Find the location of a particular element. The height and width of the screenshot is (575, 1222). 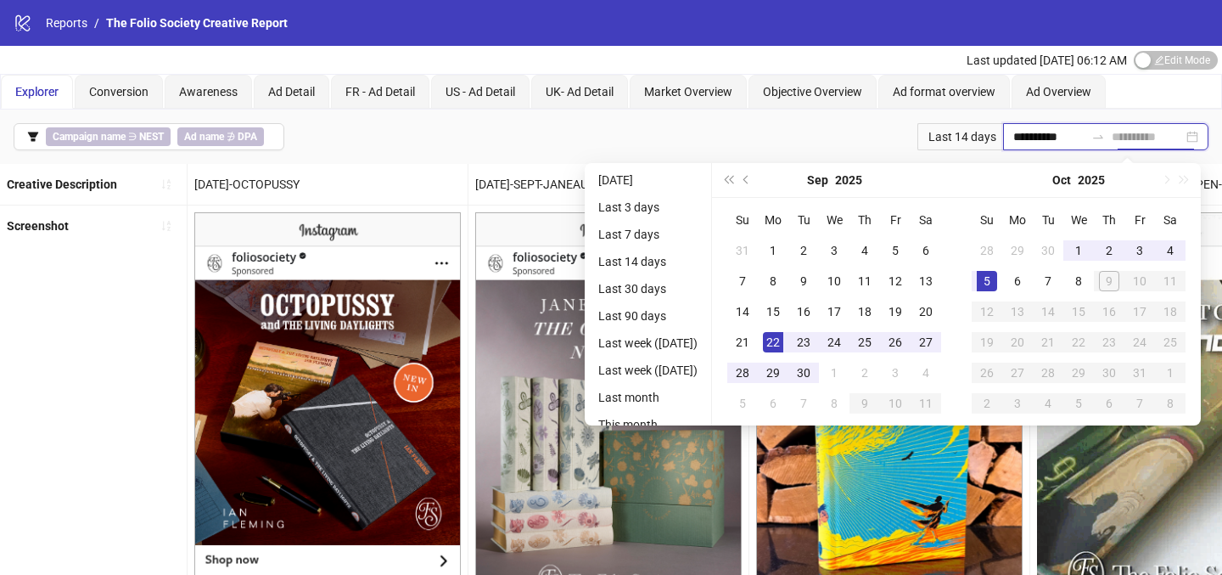

b: Creative Description is located at coordinates (62, 184).